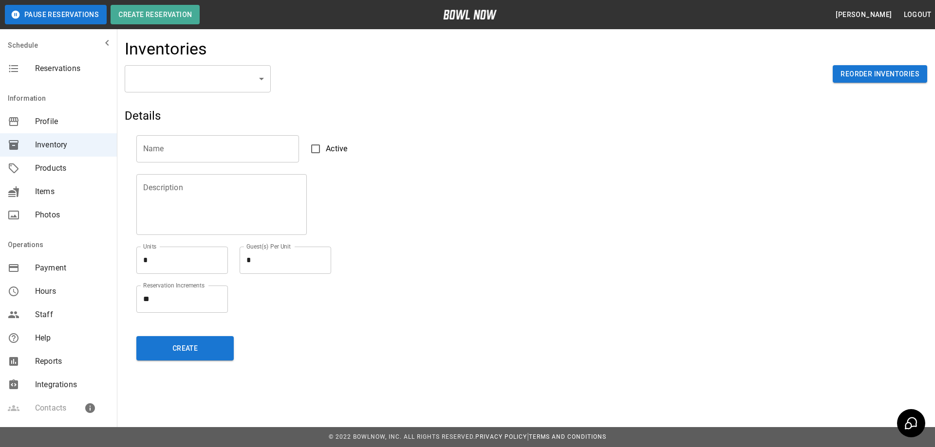 Image resolution: width=935 pixels, height=447 pixels. I want to click on img: logo, so click(470, 15).